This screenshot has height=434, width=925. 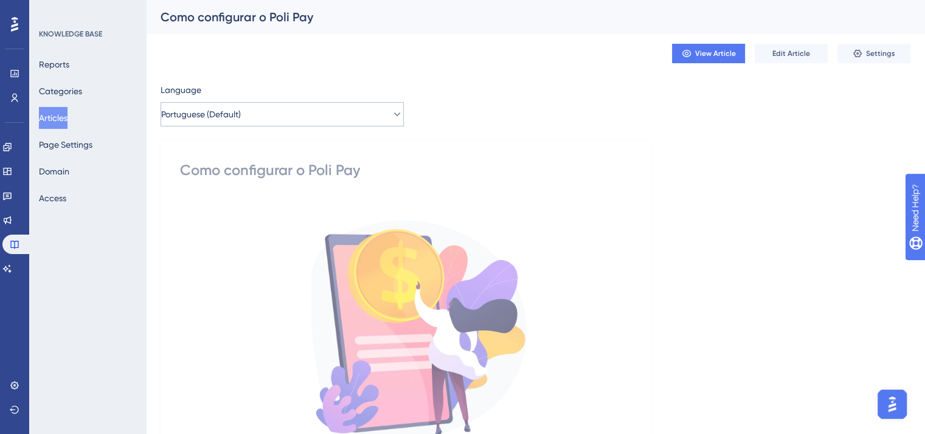 I want to click on button: Categories, so click(x=60, y=91).